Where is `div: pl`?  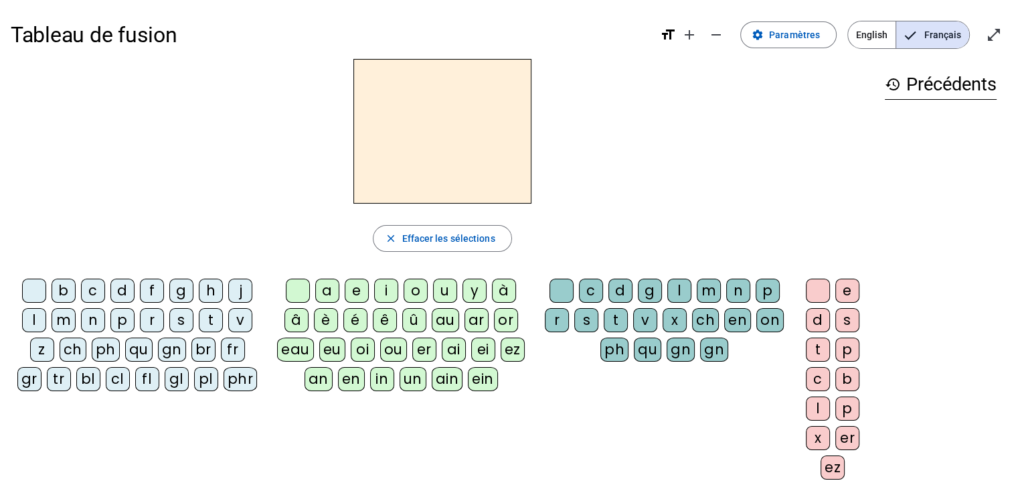
div: pl is located at coordinates (206, 379).